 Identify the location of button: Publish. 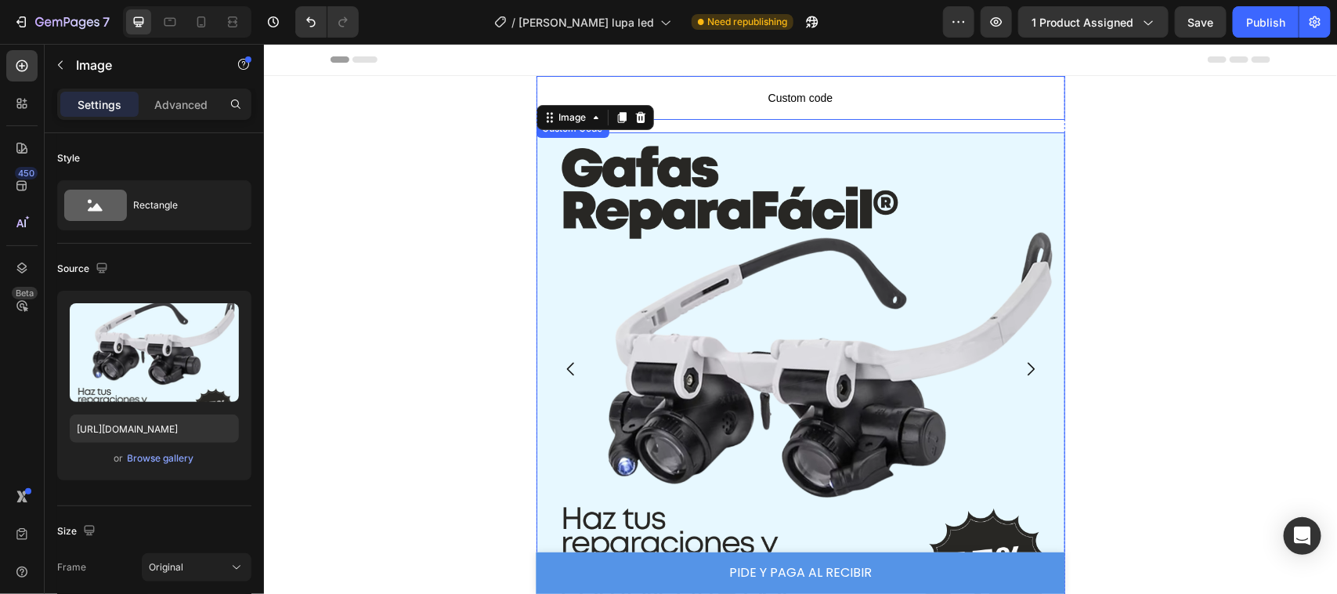
(1266, 22).